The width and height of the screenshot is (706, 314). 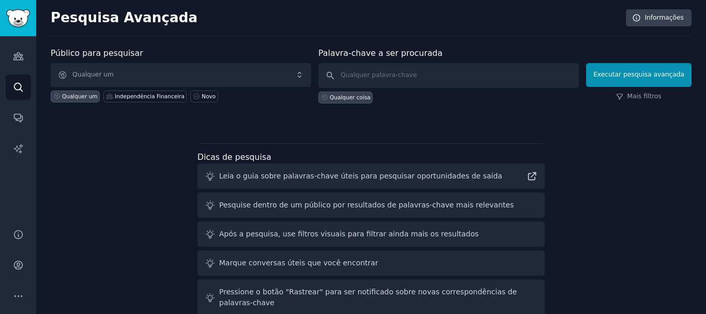 What do you see at coordinates (18, 18) in the screenshot?
I see `img: Logotipo do GummySearch` at bounding box center [18, 18].